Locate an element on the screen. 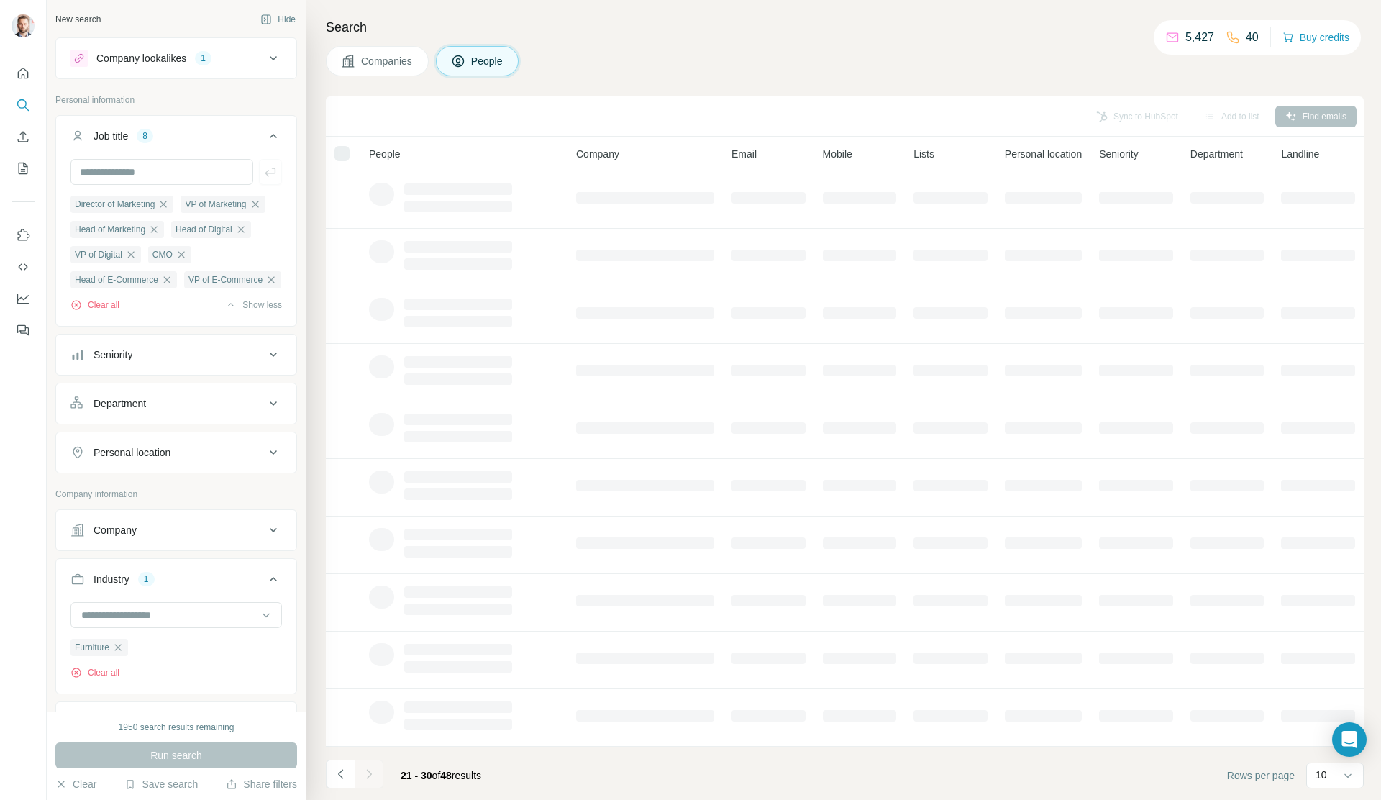 The height and width of the screenshot is (800, 1381). p: 40 is located at coordinates (1252, 37).